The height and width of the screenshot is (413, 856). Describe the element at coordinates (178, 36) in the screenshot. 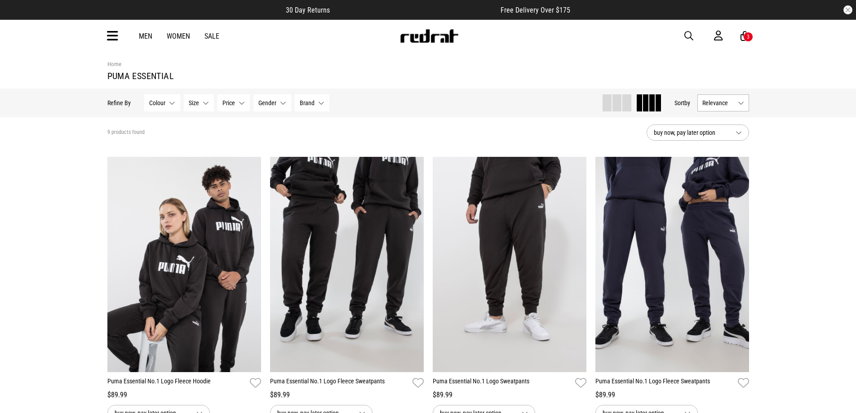

I see `a: Women` at that location.